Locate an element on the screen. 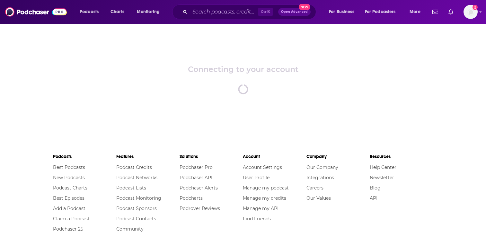 This screenshot has height=237, width=486. a: Manage my API is located at coordinates (260, 208).